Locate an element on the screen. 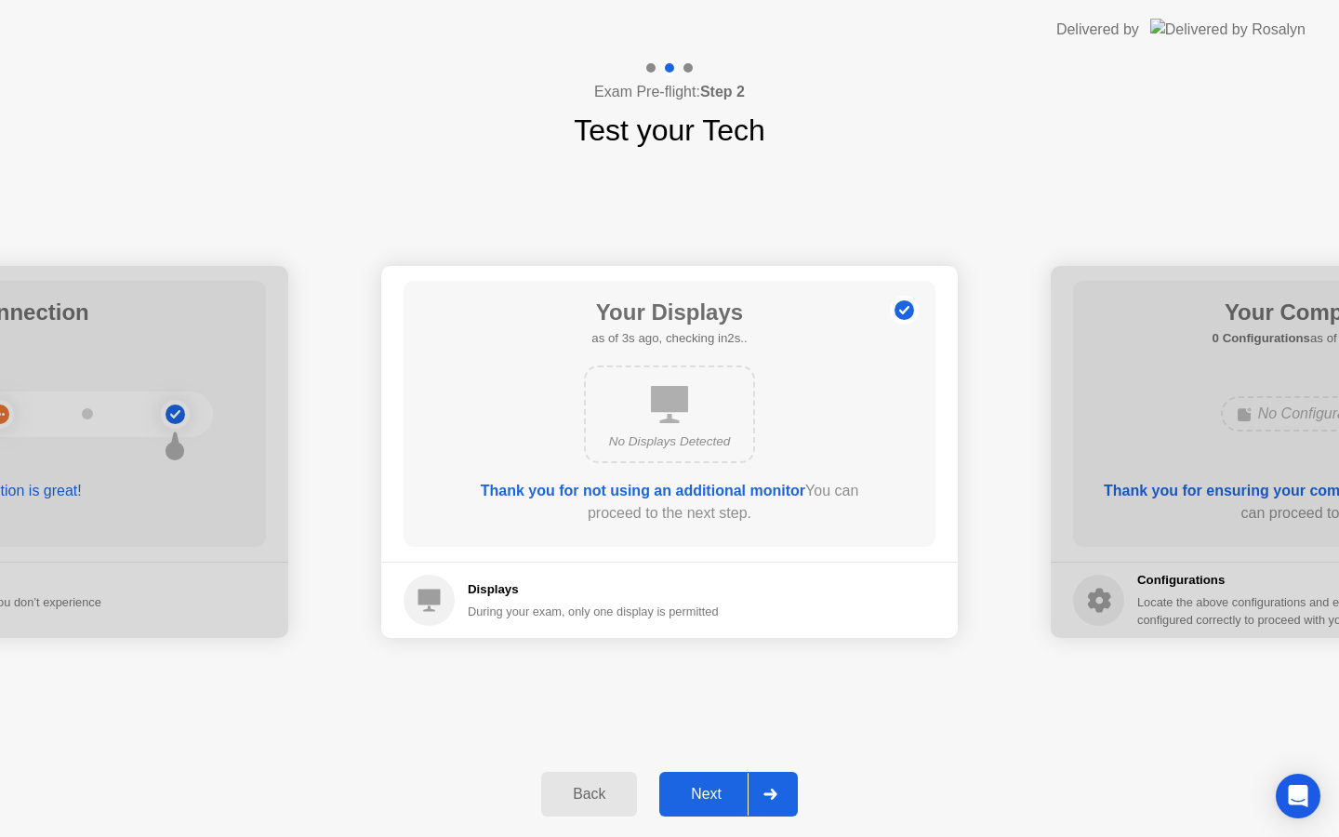  h4: Exam Pre-flight: is located at coordinates (669, 92).